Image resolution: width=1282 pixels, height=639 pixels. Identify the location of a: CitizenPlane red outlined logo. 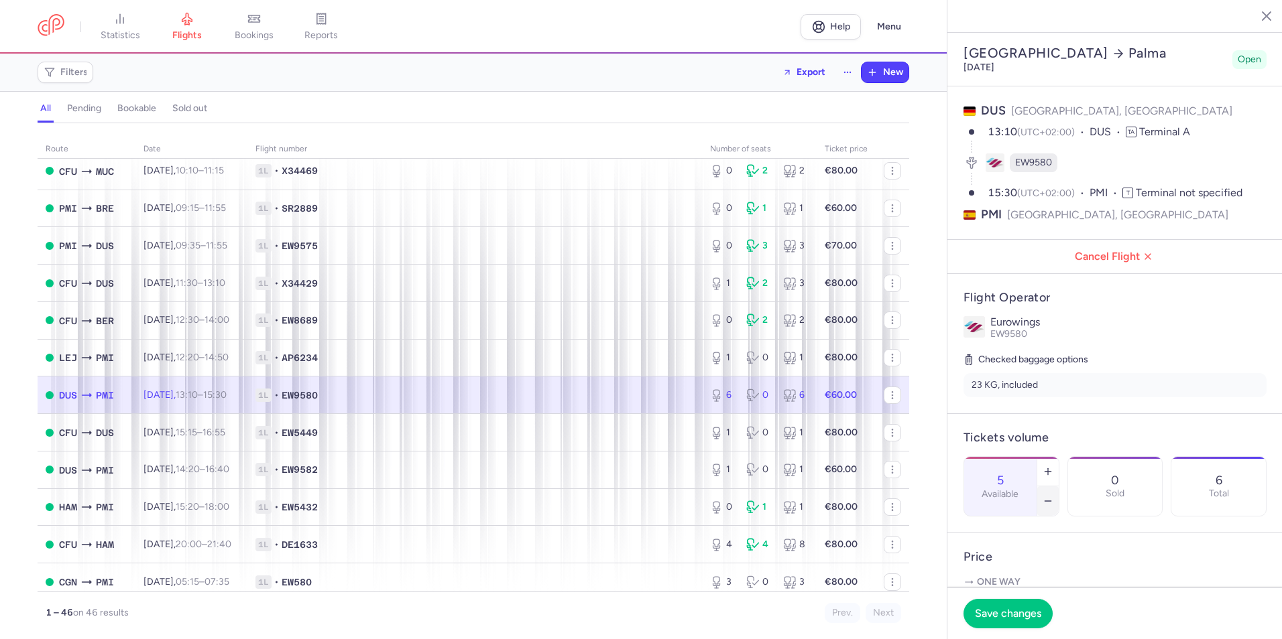
(51, 26).